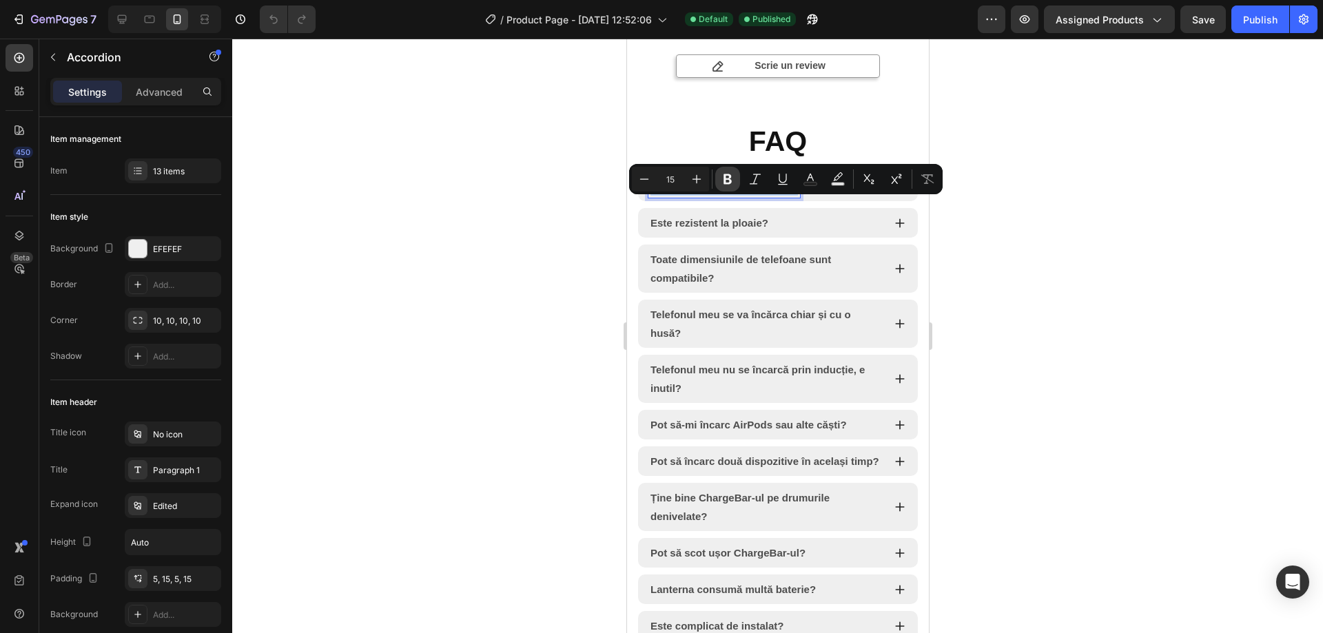 The width and height of the screenshot is (1323, 633). I want to click on span: Published, so click(771, 19).